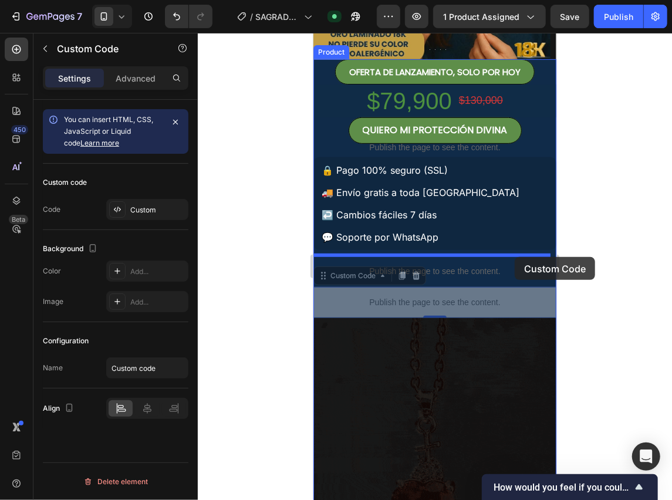  What do you see at coordinates (46, 16) in the screenshot?
I see `button: 7` at bounding box center [46, 16].